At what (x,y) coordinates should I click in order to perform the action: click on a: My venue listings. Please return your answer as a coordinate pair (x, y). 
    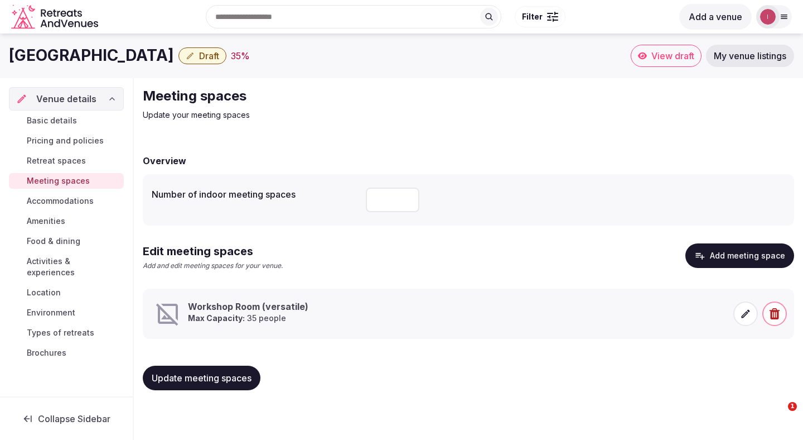
    Looking at the image, I should click on (750, 56).